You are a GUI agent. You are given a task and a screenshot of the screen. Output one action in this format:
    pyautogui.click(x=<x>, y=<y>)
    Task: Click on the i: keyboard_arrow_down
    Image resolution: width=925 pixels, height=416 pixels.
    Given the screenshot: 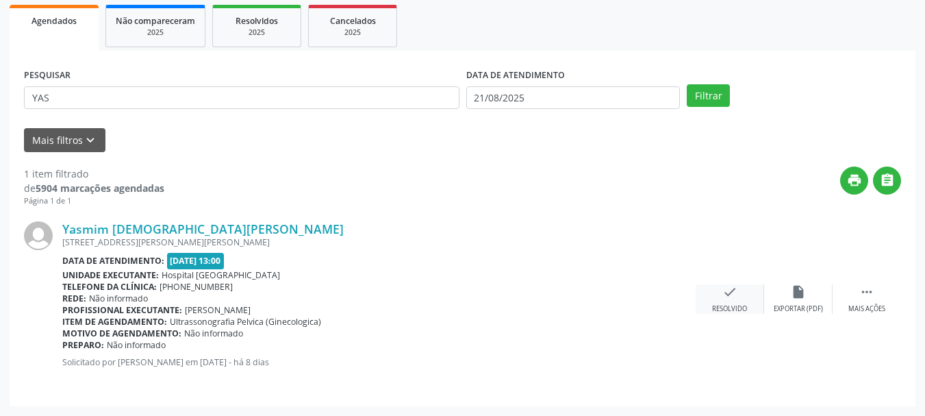 What is the action you would take?
    pyautogui.click(x=90, y=140)
    